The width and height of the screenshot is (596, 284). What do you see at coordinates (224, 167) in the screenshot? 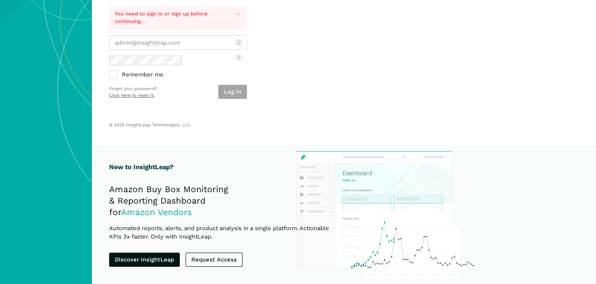
I see `h1: New to InsightLeap?` at bounding box center [224, 167].